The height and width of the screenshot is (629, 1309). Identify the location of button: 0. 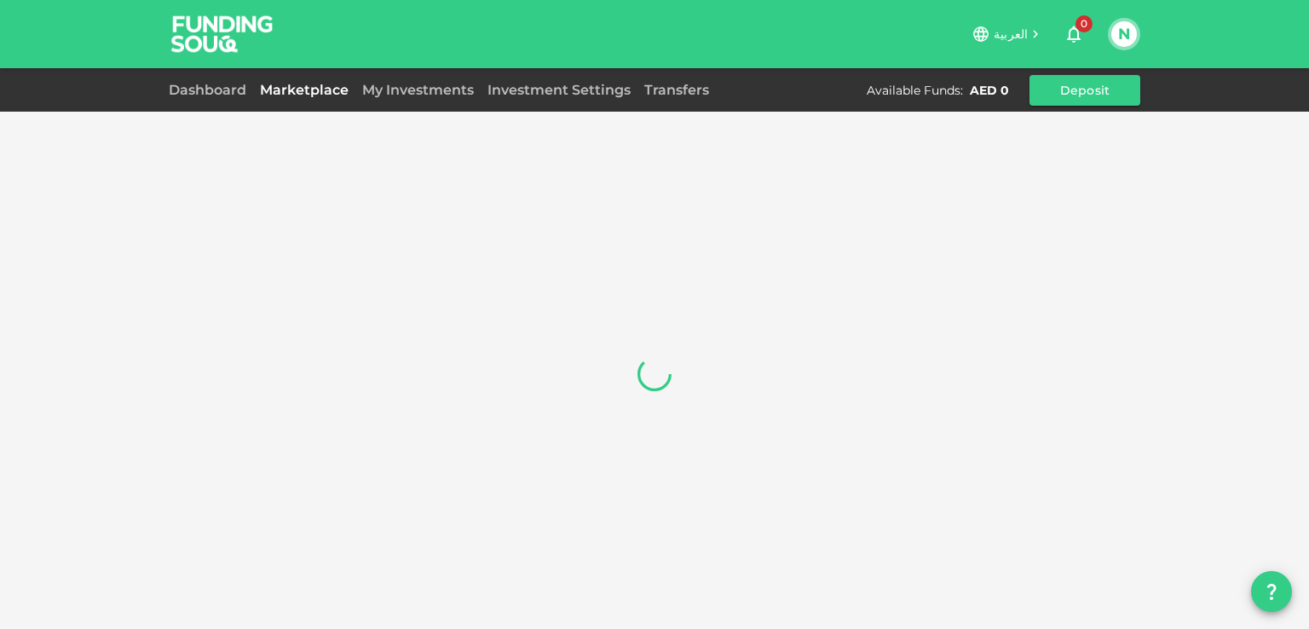
(1074, 34).